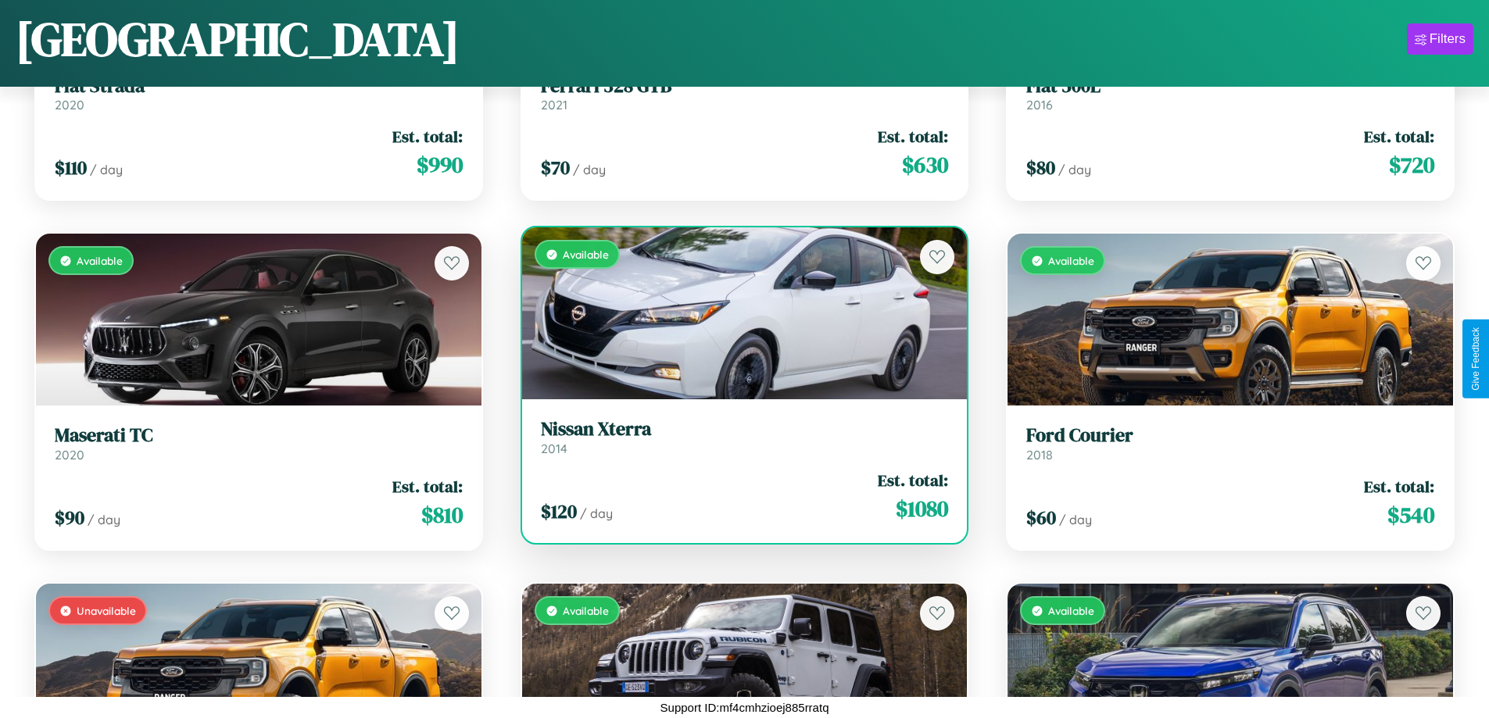 The width and height of the screenshot is (1489, 718). I want to click on span: $ 80, so click(1040, 167).